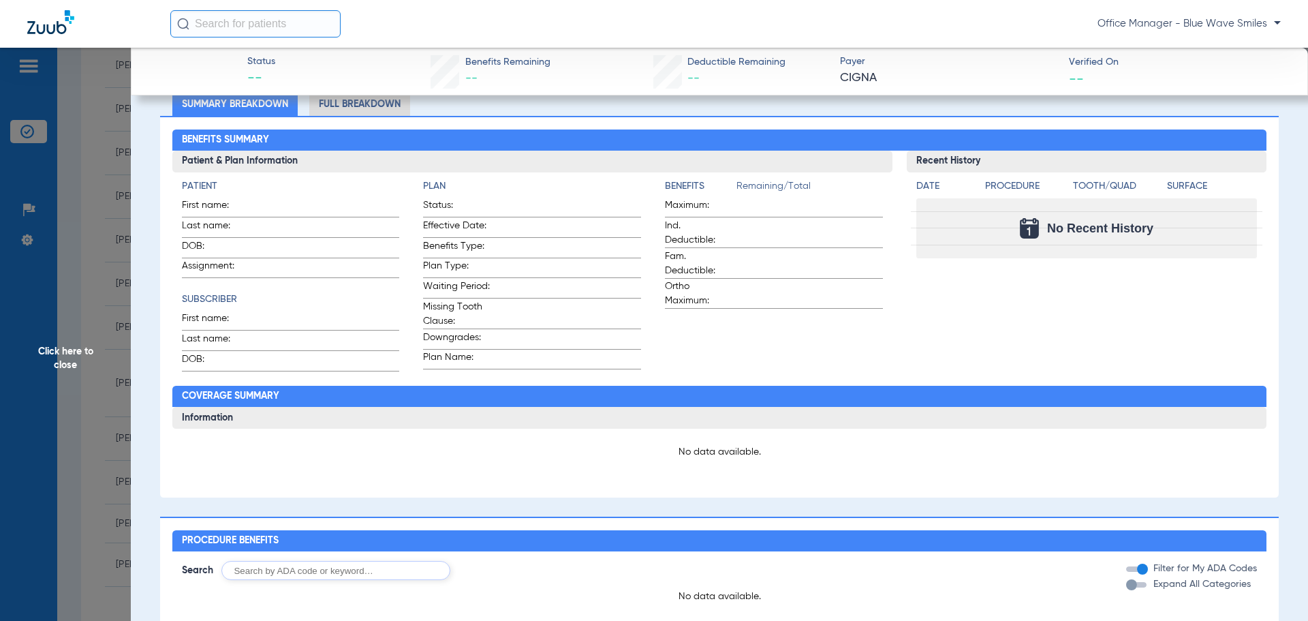 This screenshot has height=621, width=1308. What do you see at coordinates (457, 339) in the screenshot?
I see `span: Downgrades:` at bounding box center [457, 339].